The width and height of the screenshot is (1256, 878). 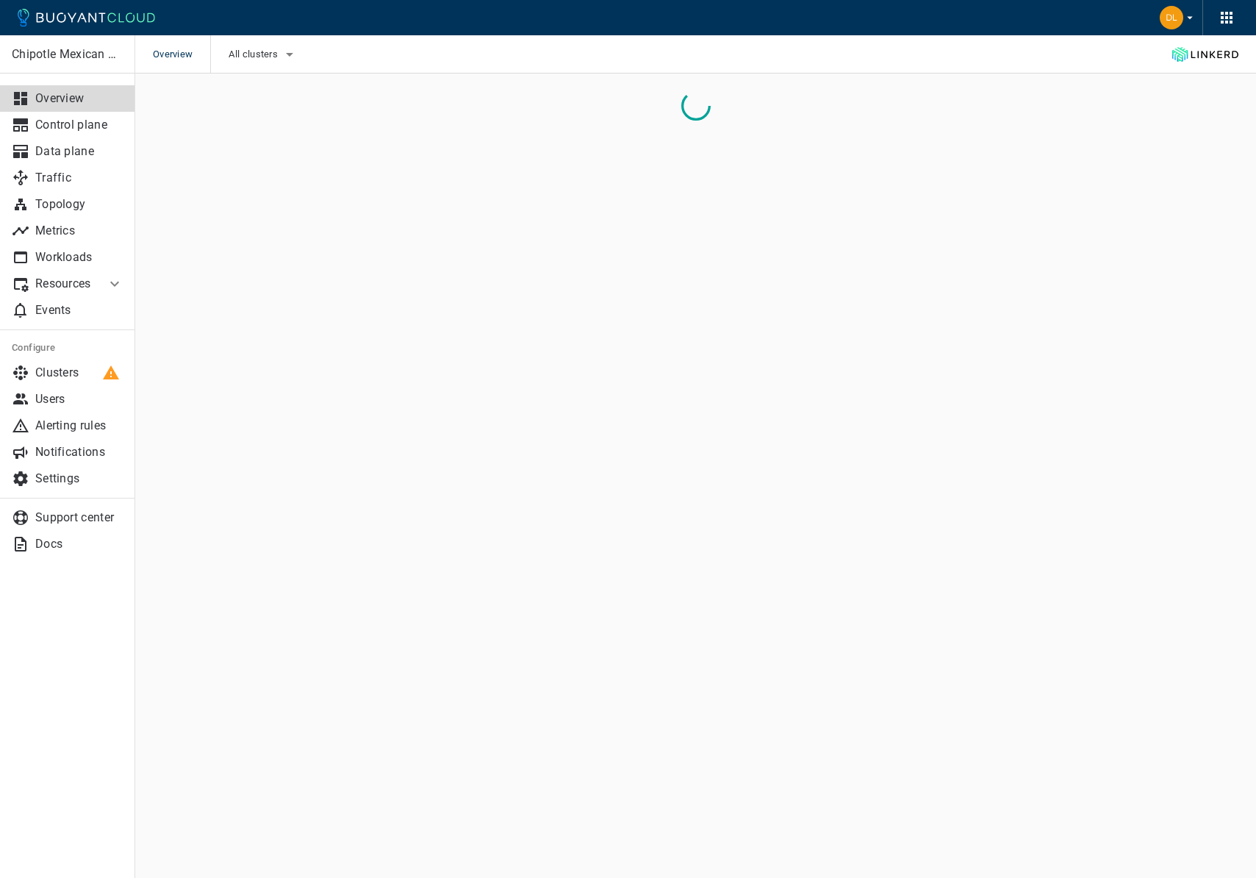 I want to click on p: Notifications, so click(x=79, y=452).